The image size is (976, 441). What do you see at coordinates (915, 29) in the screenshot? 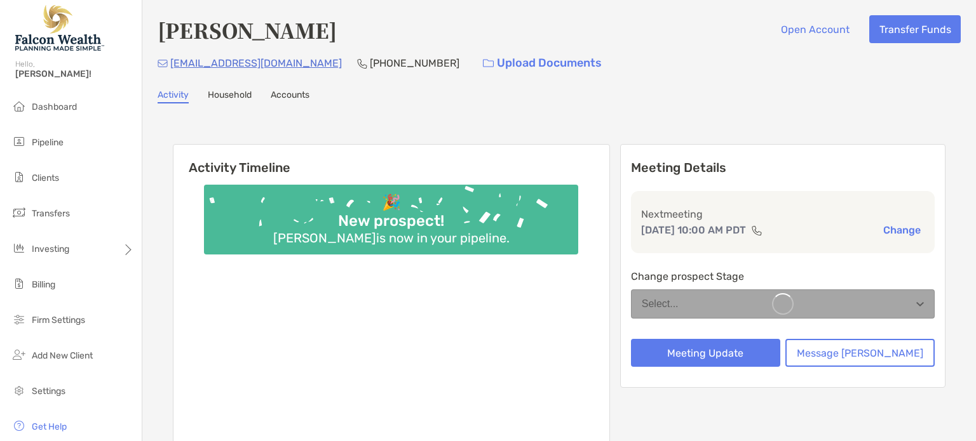
I see `button: Transfer Funds` at bounding box center [915, 29].